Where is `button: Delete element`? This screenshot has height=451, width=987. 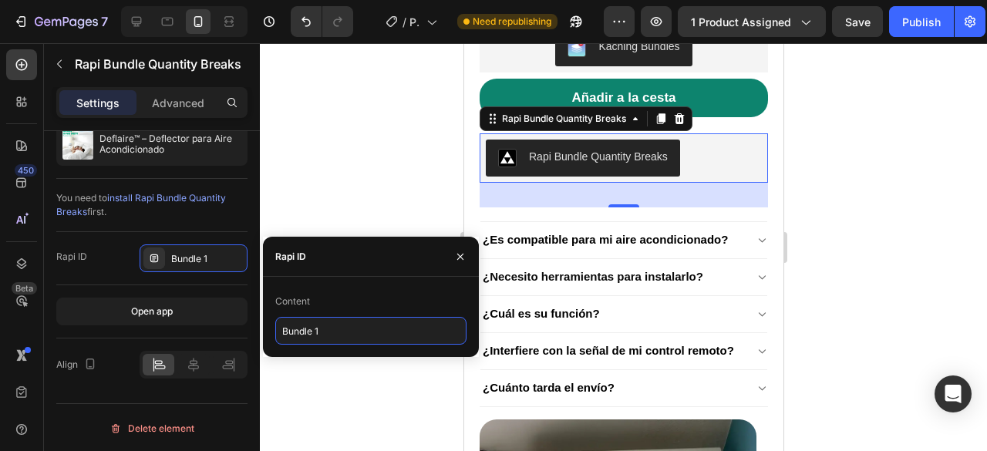 button: Delete element is located at coordinates (152, 429).